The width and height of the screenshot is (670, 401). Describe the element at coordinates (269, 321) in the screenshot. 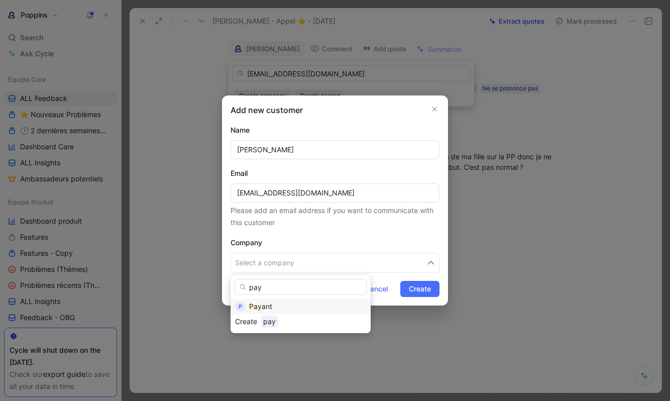

I see `span: pay` at that location.